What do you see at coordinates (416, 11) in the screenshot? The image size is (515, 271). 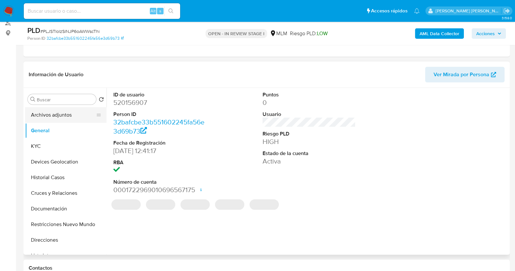 I see `a: Notificaciones` at bounding box center [416, 11].